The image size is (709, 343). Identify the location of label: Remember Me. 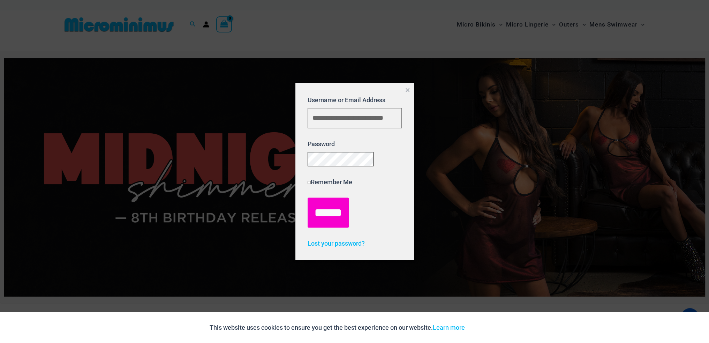
(330, 182).